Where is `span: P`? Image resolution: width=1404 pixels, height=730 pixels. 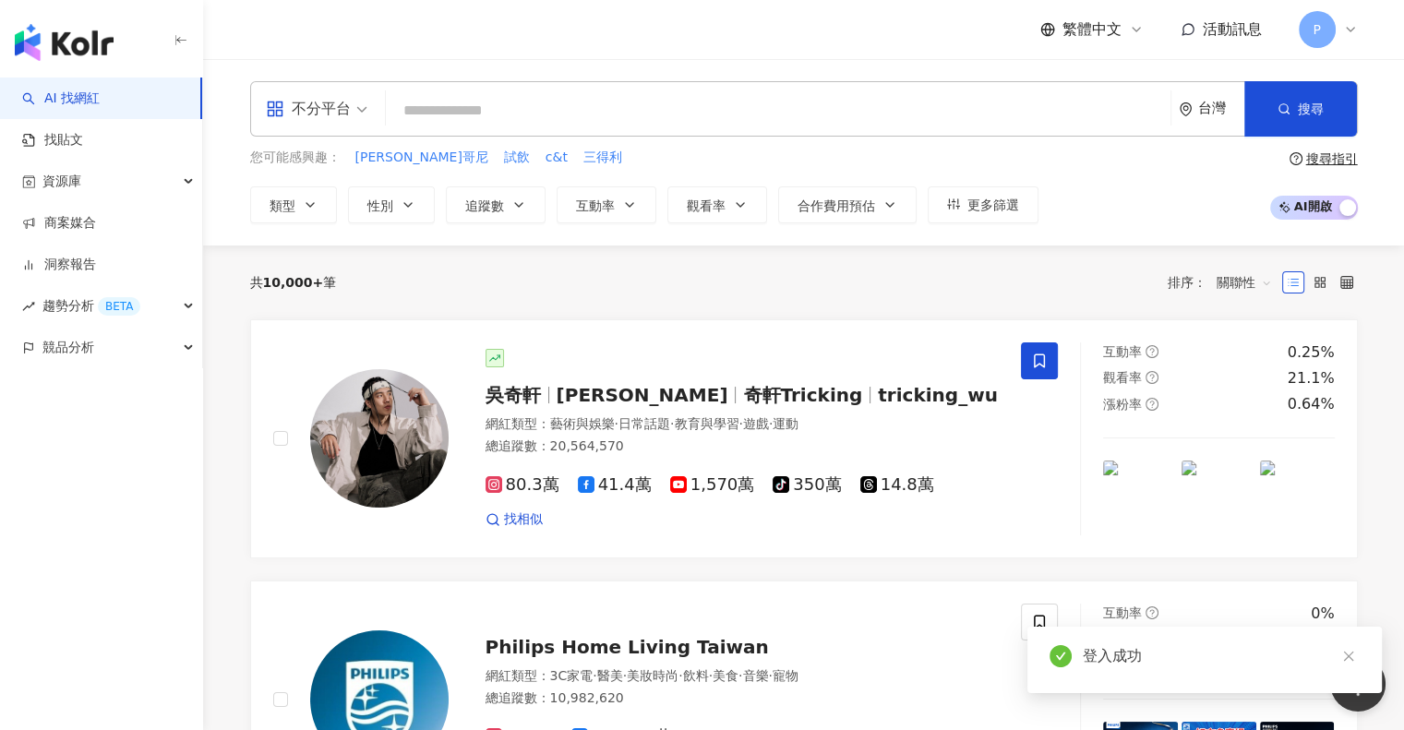 span: P is located at coordinates (1316, 30).